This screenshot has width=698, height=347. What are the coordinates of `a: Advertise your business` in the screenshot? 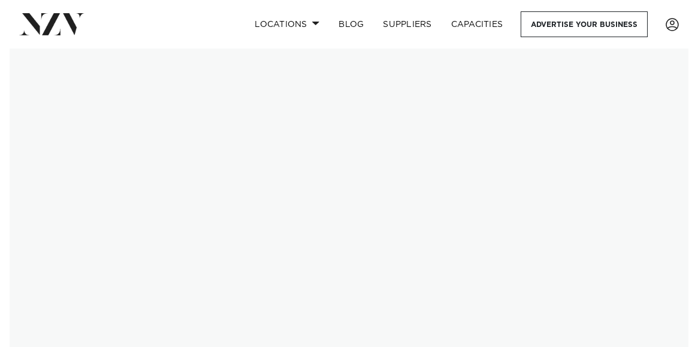 It's located at (584, 24).